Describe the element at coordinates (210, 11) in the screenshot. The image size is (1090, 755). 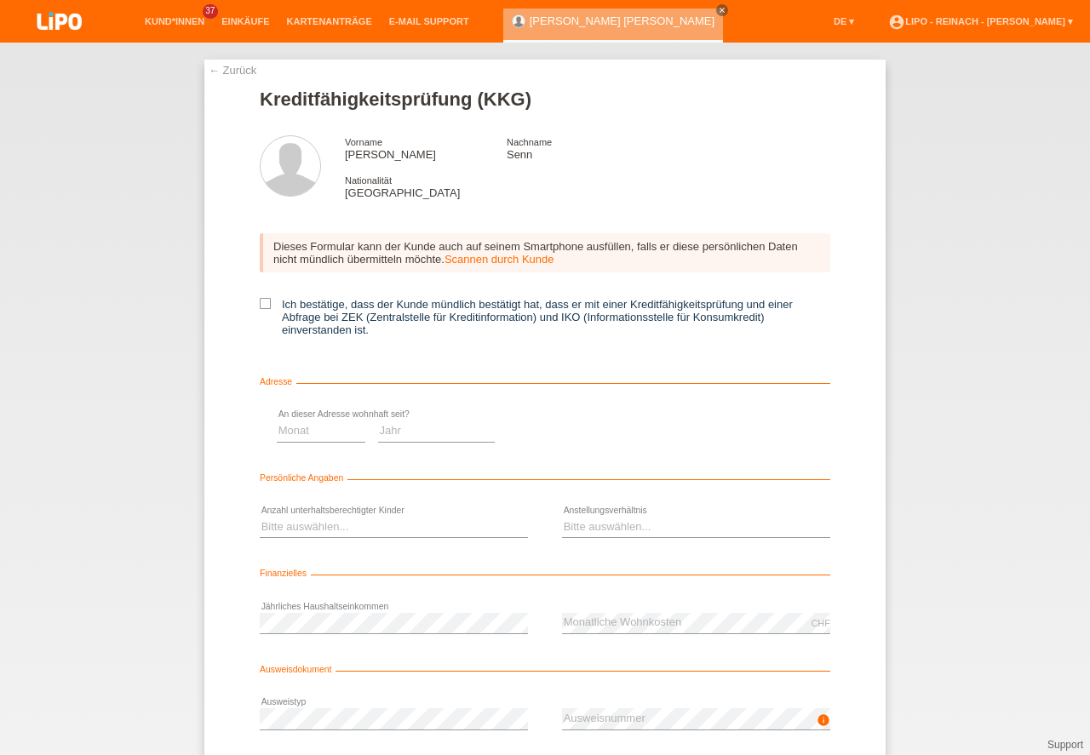
I see `span: 37` at that location.